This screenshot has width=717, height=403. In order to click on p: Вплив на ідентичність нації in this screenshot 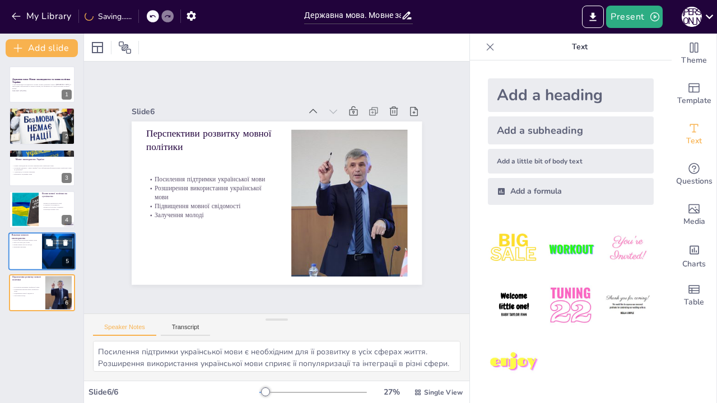, I will do `click(57, 203)`.